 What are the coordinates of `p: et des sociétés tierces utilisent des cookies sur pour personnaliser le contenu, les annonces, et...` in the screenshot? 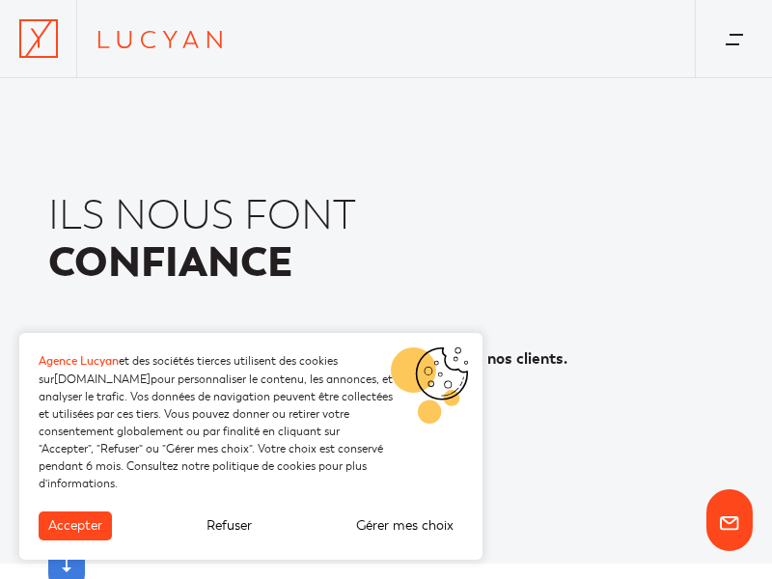 It's located at (217, 422).